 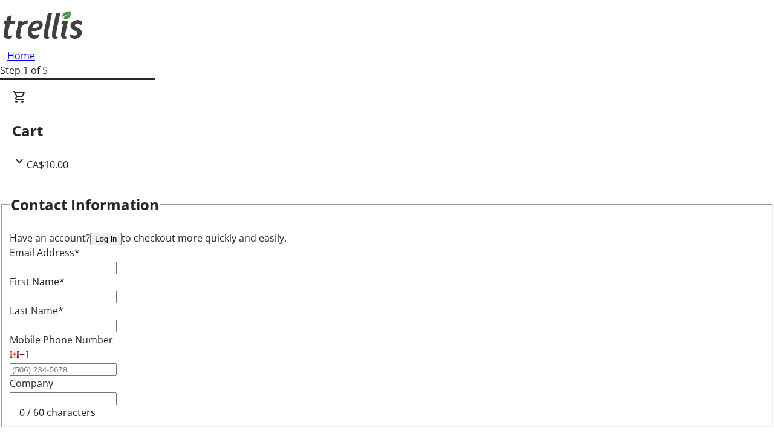 I want to click on label: Company, so click(x=31, y=383).